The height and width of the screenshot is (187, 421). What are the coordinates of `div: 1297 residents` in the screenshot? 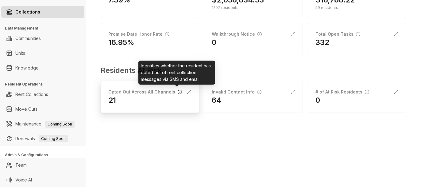 It's located at (253, 8).